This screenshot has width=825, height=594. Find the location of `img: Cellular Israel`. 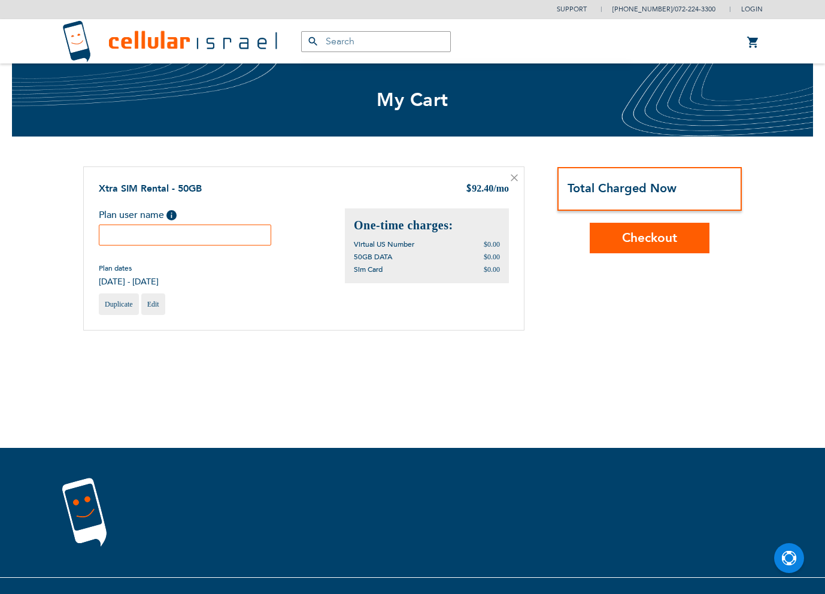

img: Cellular Israel is located at coordinates (169, 41).